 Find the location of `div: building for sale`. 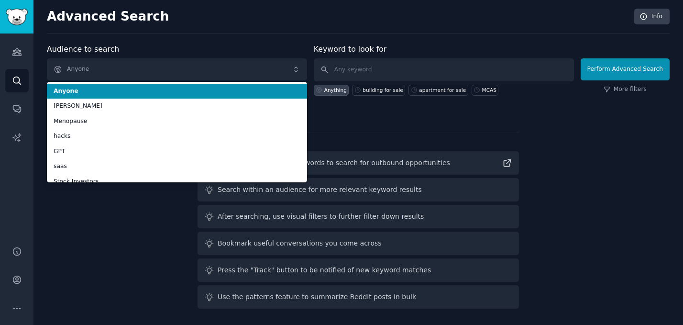

div: building for sale is located at coordinates (383, 90).